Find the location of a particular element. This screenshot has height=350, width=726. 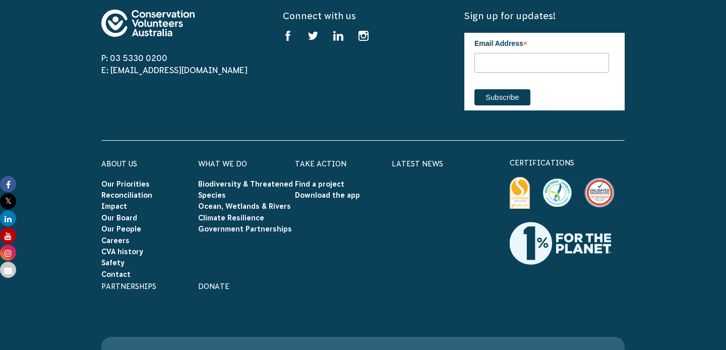

p: certifications is located at coordinates (567, 163).